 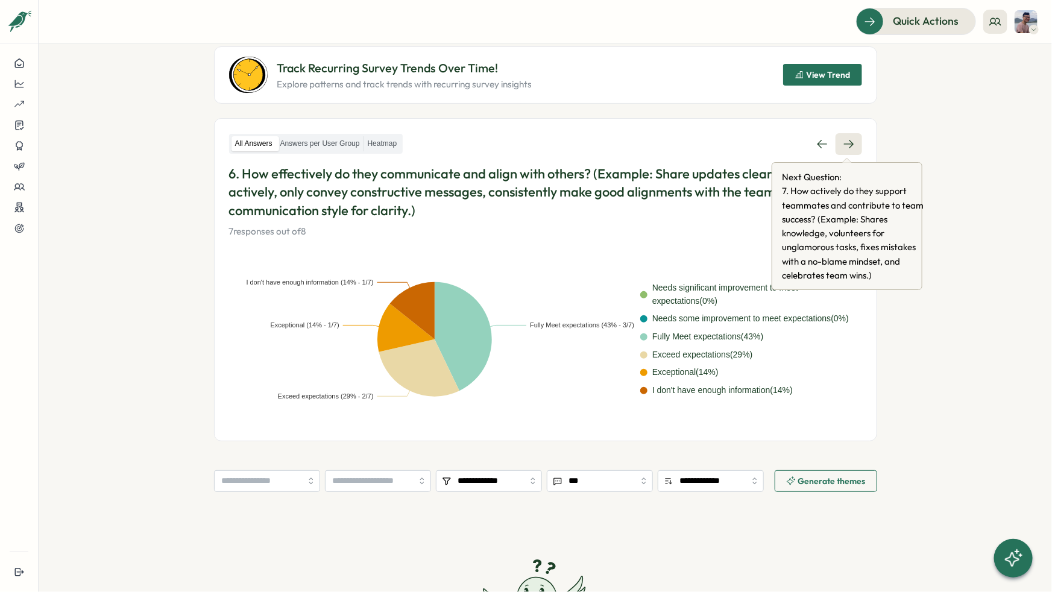 What do you see at coordinates (582, 326) in the screenshot?
I see `text: Fully Meet expectations (43% - 3/7)` at bounding box center [582, 326].